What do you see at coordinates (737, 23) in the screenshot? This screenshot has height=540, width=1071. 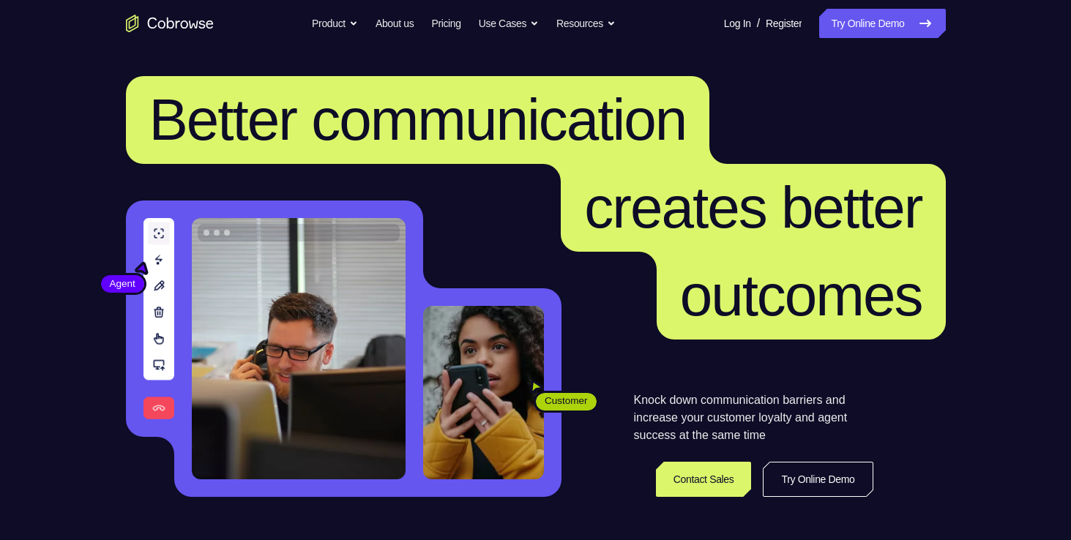 I see `a: Log In` at bounding box center [737, 23].